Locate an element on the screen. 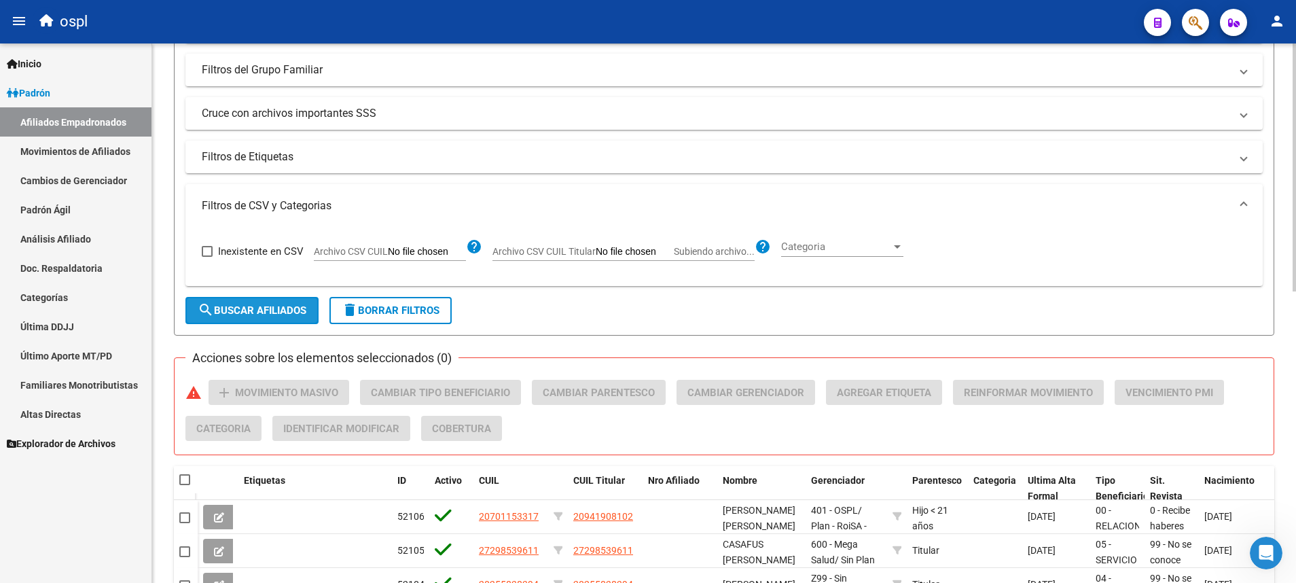 The height and width of the screenshot is (583, 1296). span: Cobertura is located at coordinates (461, 429).